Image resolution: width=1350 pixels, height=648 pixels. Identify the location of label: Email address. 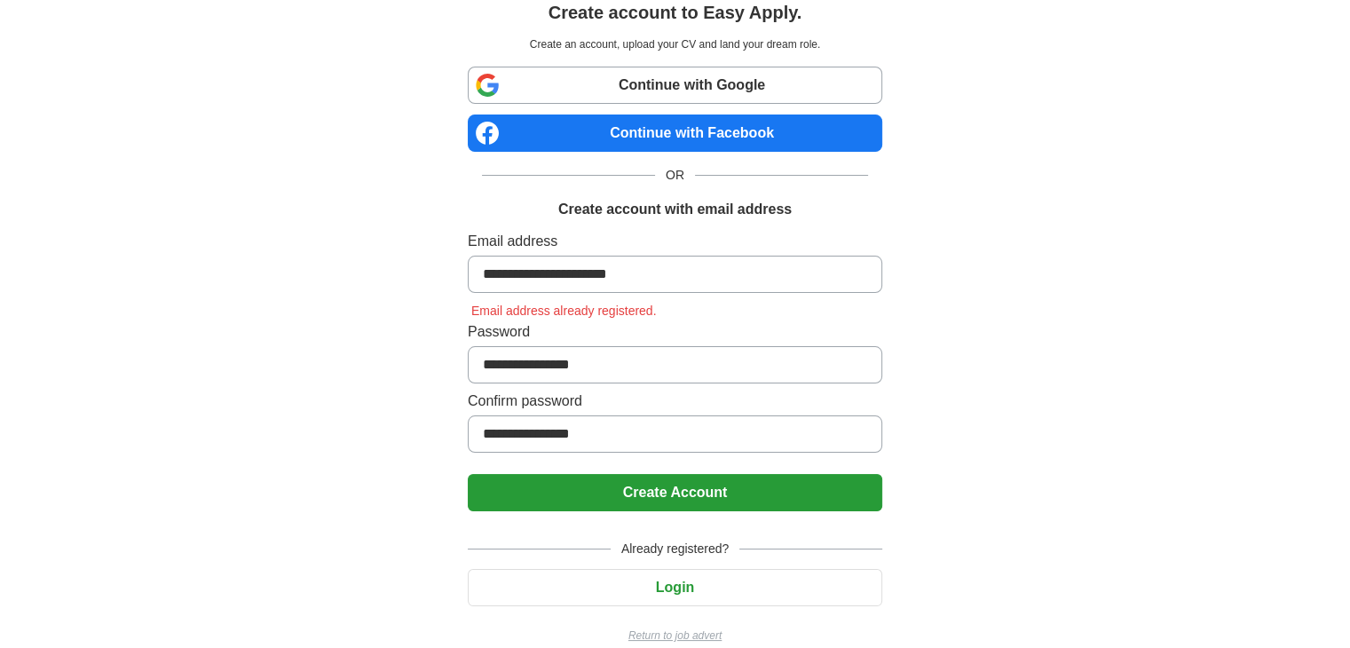
(674, 241).